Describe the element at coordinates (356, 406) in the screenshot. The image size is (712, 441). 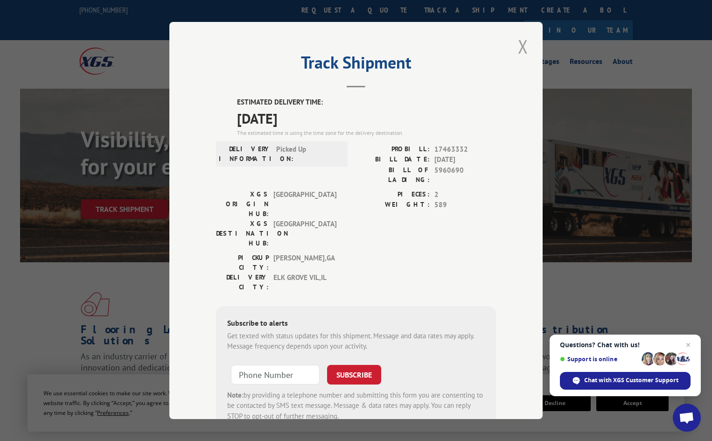
I see `div: by providing a telephone number and submitting this form you are consenting to be contacted by SM...` at that location.